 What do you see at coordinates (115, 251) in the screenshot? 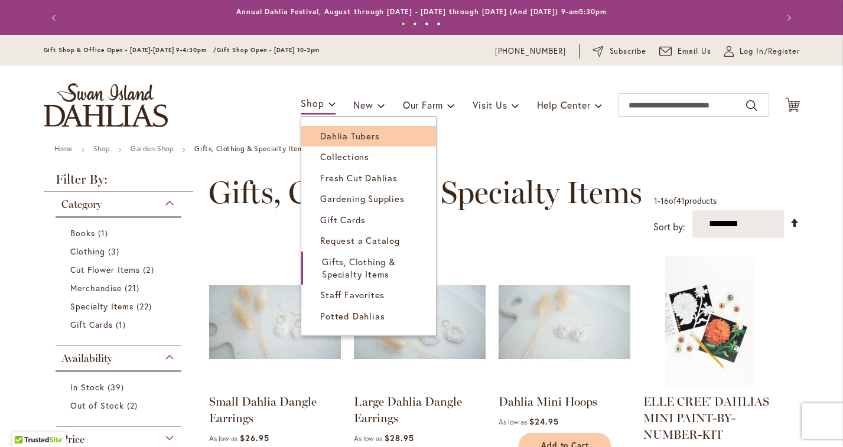
I see `span: 3` at bounding box center [115, 251].